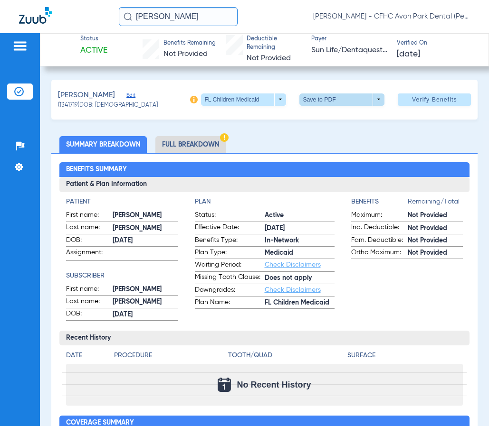 The height and width of the screenshot is (426, 489). What do you see at coordinates (264, 185) in the screenshot?
I see `h3: Patient & Plan Information` at bounding box center [264, 185].